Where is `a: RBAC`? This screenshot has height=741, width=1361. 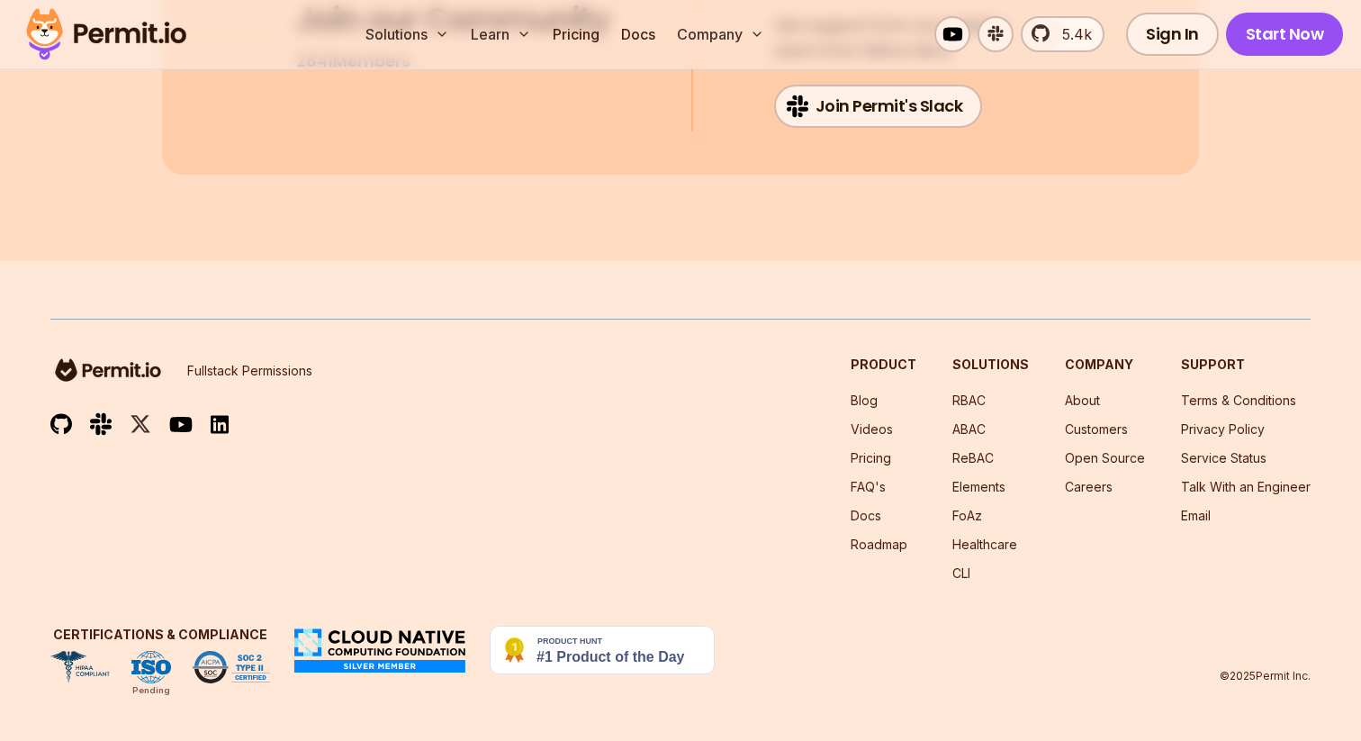
a: RBAC is located at coordinates (969, 400).